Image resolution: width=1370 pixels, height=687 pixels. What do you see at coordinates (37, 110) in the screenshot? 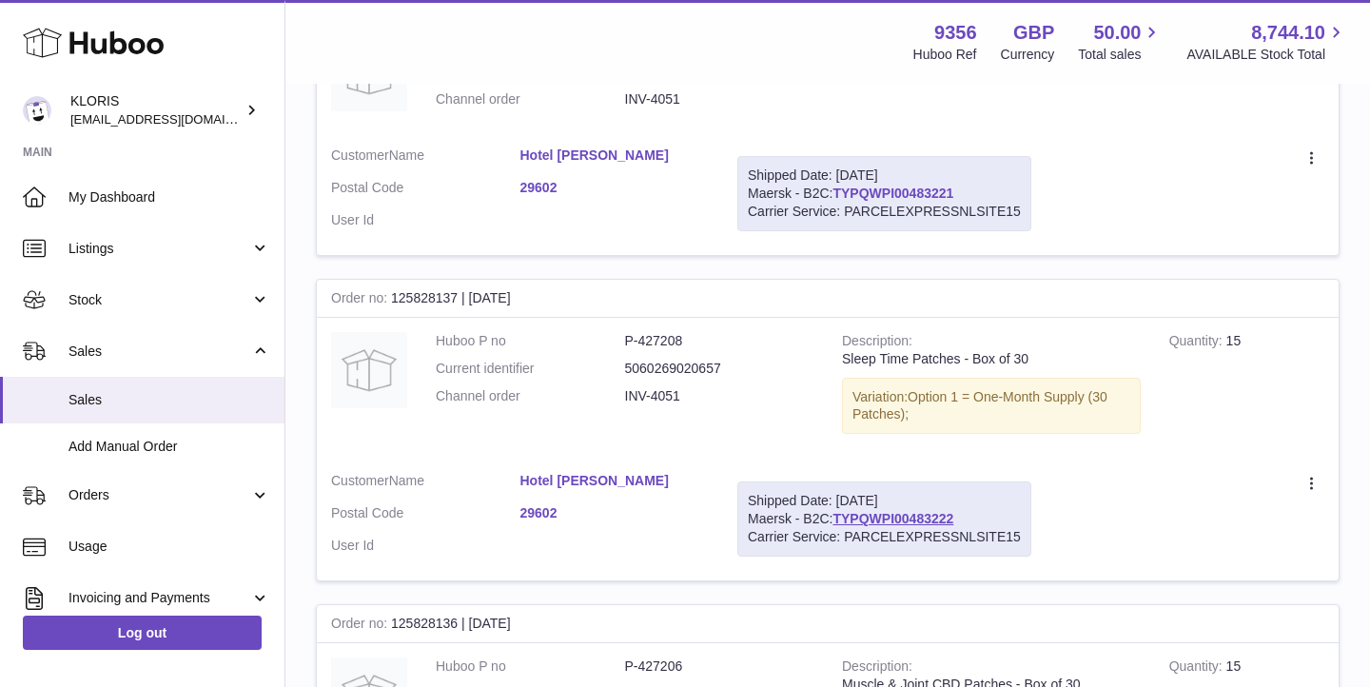
I see `img: huboo@kloriscbd.com` at bounding box center [37, 110].